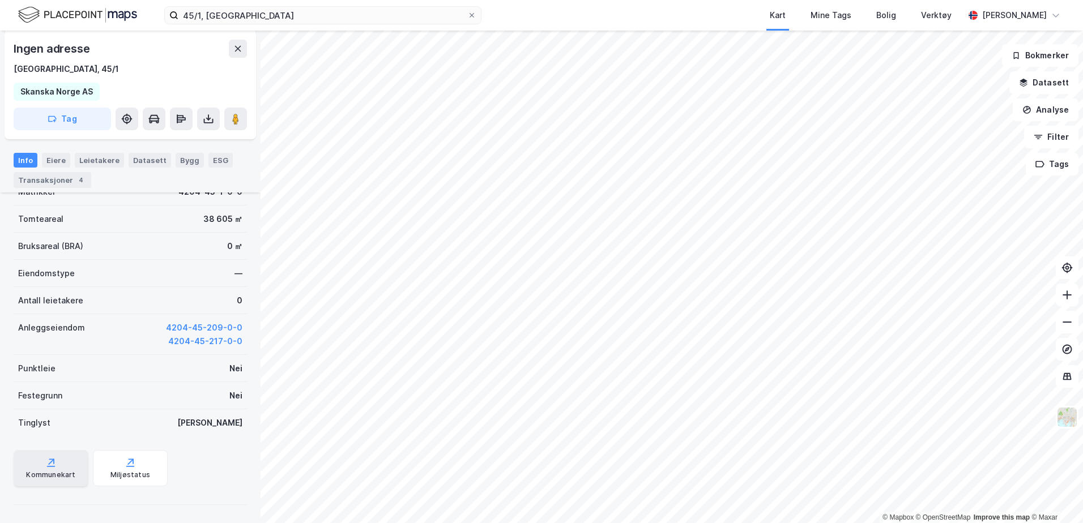 The width and height of the screenshot is (1083, 523). Describe the element at coordinates (886, 15) in the screenshot. I see `div: Bolig` at that location.